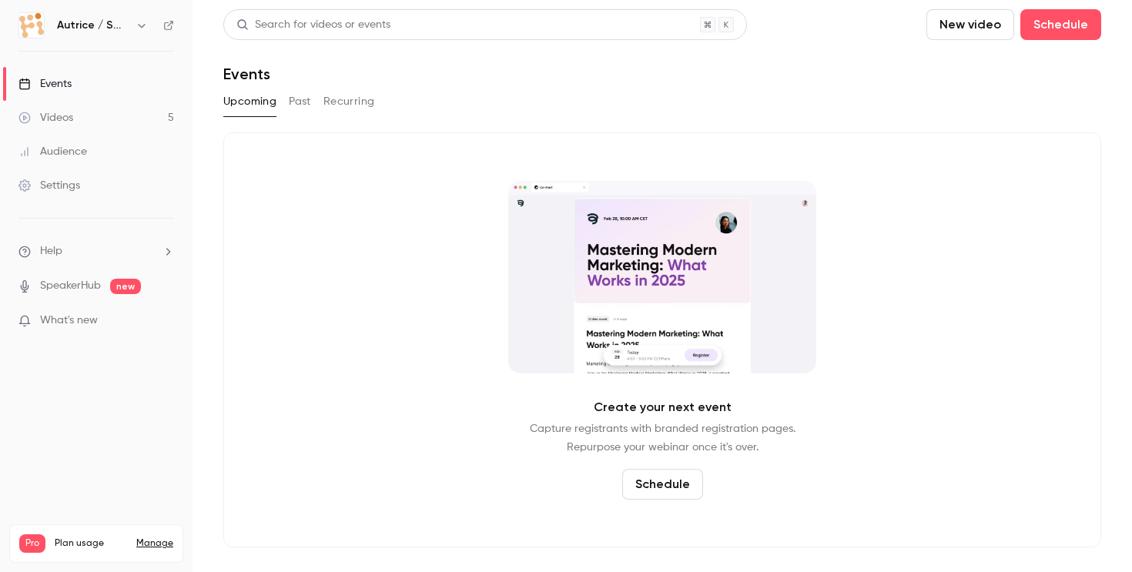 The width and height of the screenshot is (1132, 572). Describe the element at coordinates (349, 102) in the screenshot. I see `button: Recurring` at that location.